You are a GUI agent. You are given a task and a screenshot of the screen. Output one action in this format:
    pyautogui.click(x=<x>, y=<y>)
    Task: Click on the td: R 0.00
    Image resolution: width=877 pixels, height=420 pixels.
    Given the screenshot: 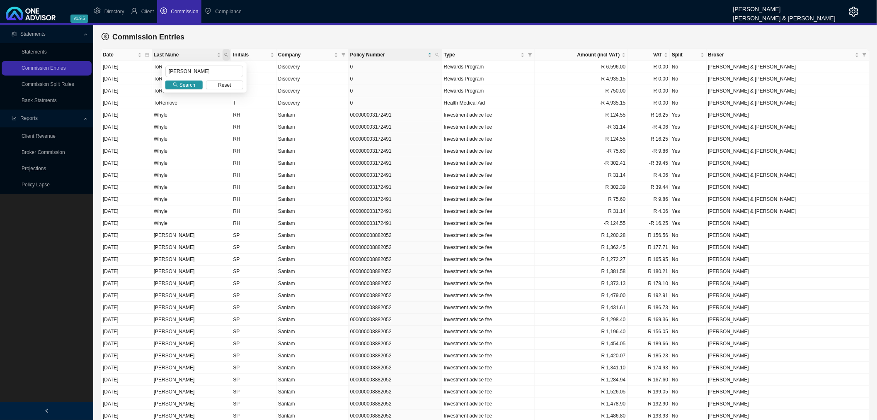 What is the action you would take?
    pyautogui.click(x=649, y=79)
    